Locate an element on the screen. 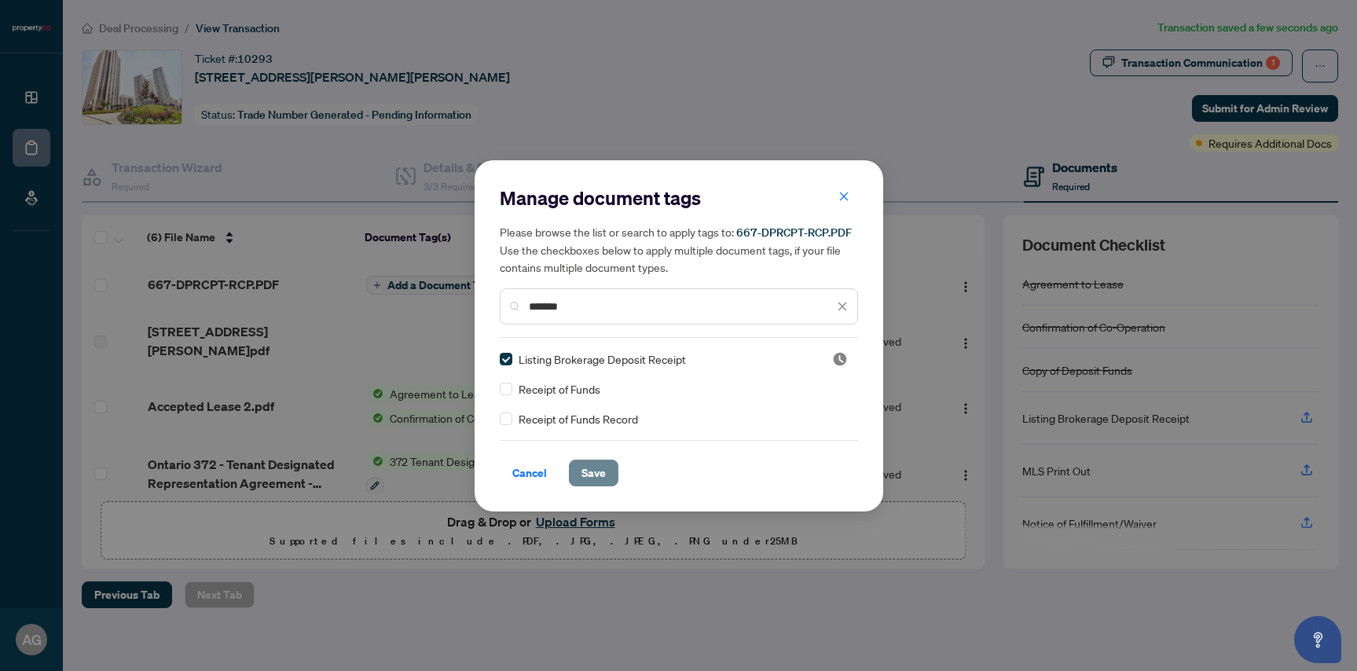 The width and height of the screenshot is (1357, 671). span: Save is located at coordinates (593, 473).